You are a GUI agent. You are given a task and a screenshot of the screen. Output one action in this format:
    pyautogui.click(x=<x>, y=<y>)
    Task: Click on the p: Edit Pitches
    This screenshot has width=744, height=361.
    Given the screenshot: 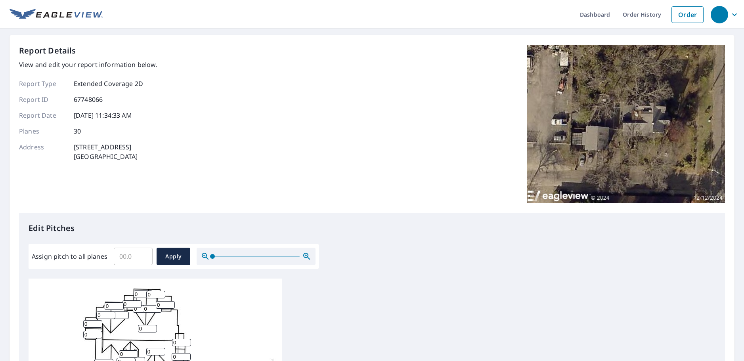 What is the action you would take?
    pyautogui.click(x=372, y=228)
    